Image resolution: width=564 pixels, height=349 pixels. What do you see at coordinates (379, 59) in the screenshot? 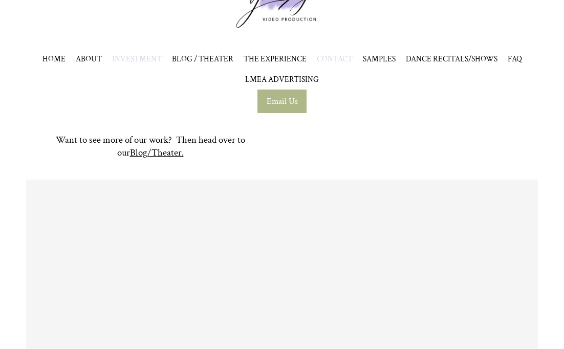
I see `span: SAMPLES` at bounding box center [379, 59].